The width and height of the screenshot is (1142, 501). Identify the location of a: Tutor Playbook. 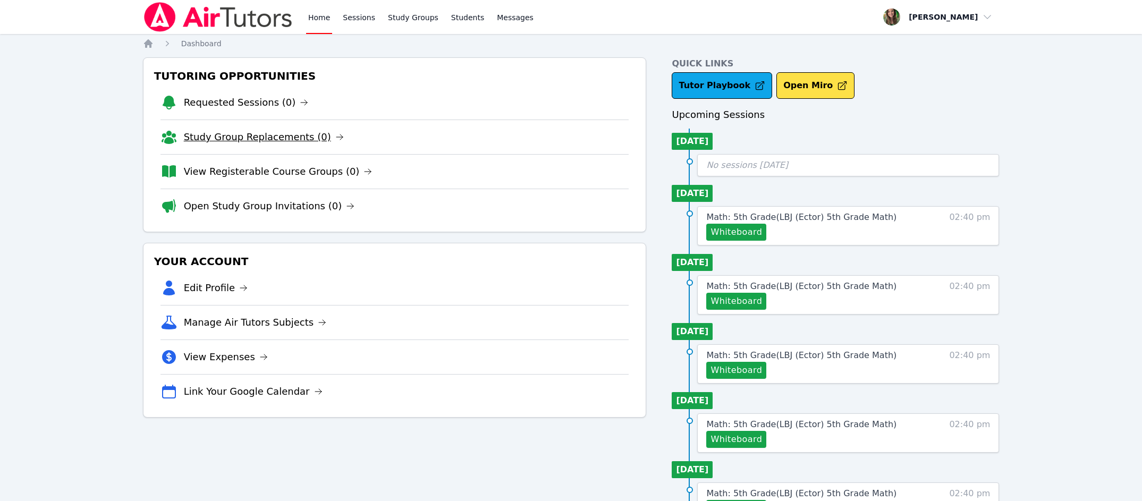
(722, 86).